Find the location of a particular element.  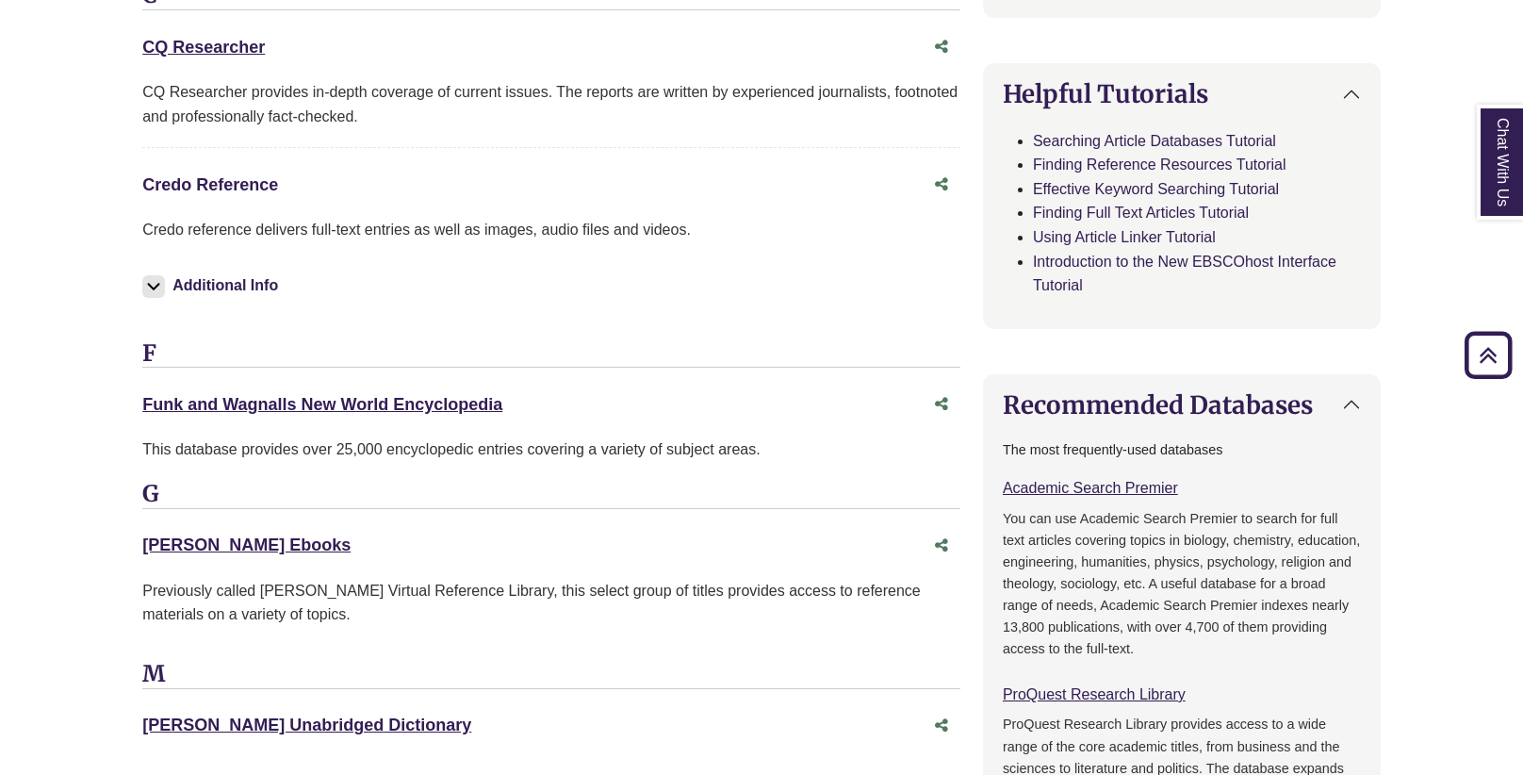

a: Finding Full Text Articles Tutorial is located at coordinates (1141, 212).